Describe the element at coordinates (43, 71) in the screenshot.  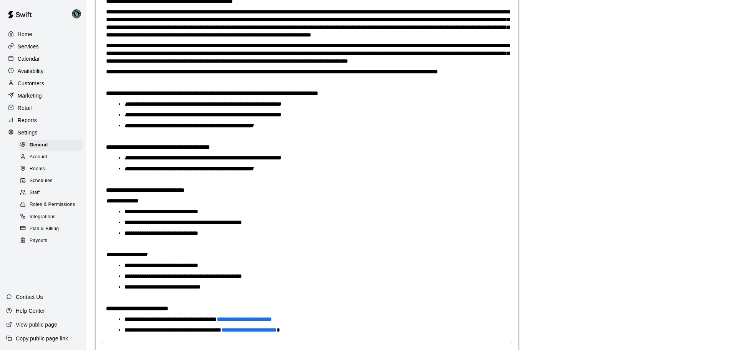
I see `a: Availability` at that location.